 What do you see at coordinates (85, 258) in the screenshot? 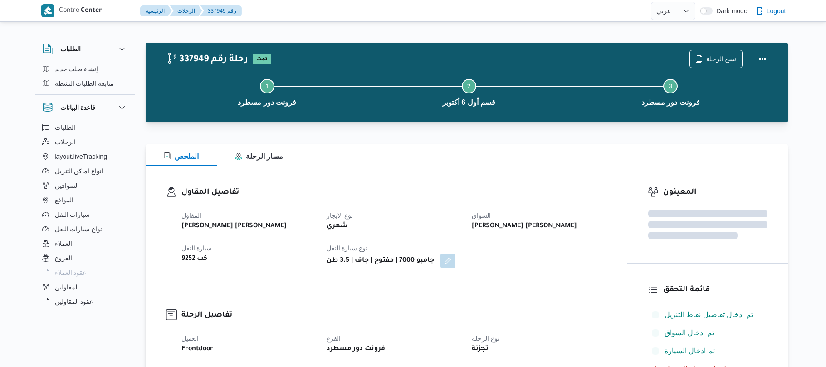
I see `button: الفروع` at bounding box center [85, 258].